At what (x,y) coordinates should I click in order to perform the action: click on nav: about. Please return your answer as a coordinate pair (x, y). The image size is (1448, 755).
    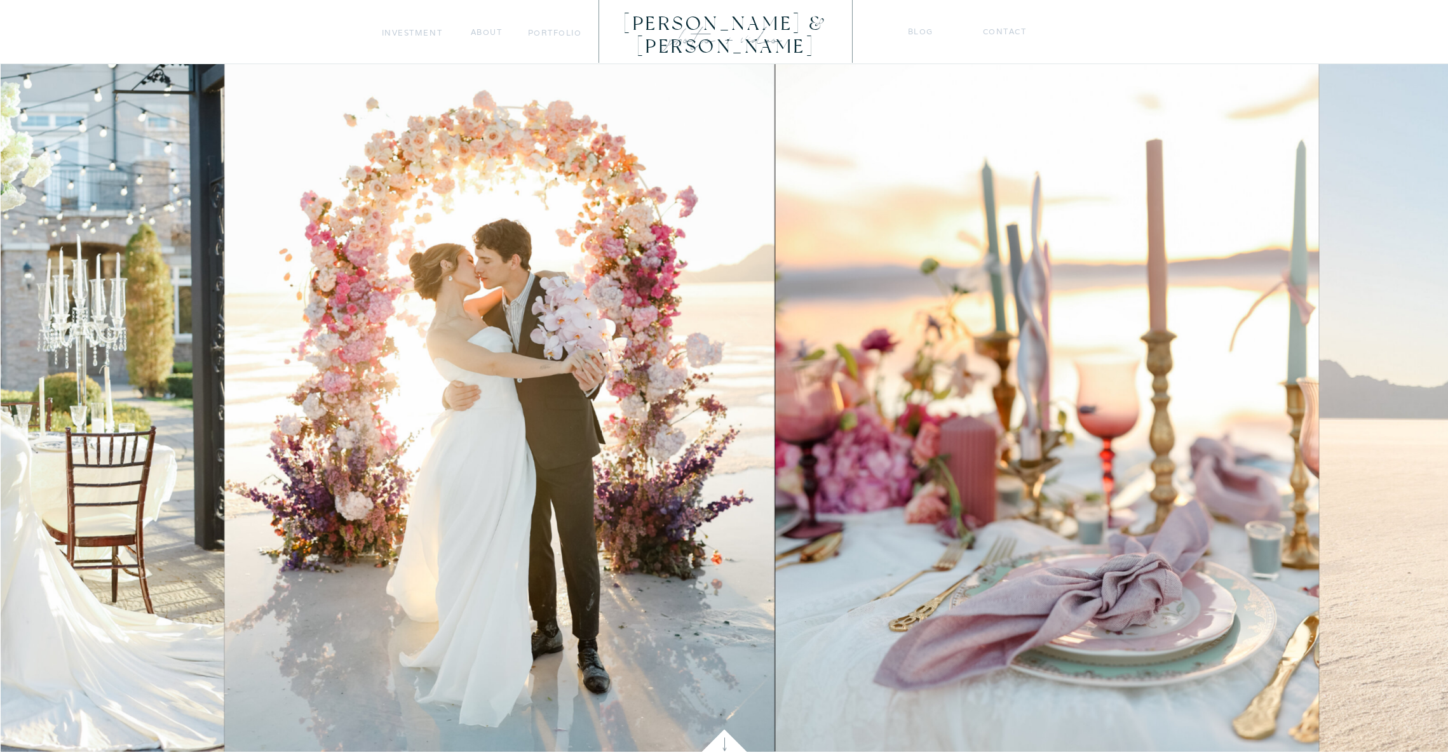
    Looking at the image, I should click on (487, 32).